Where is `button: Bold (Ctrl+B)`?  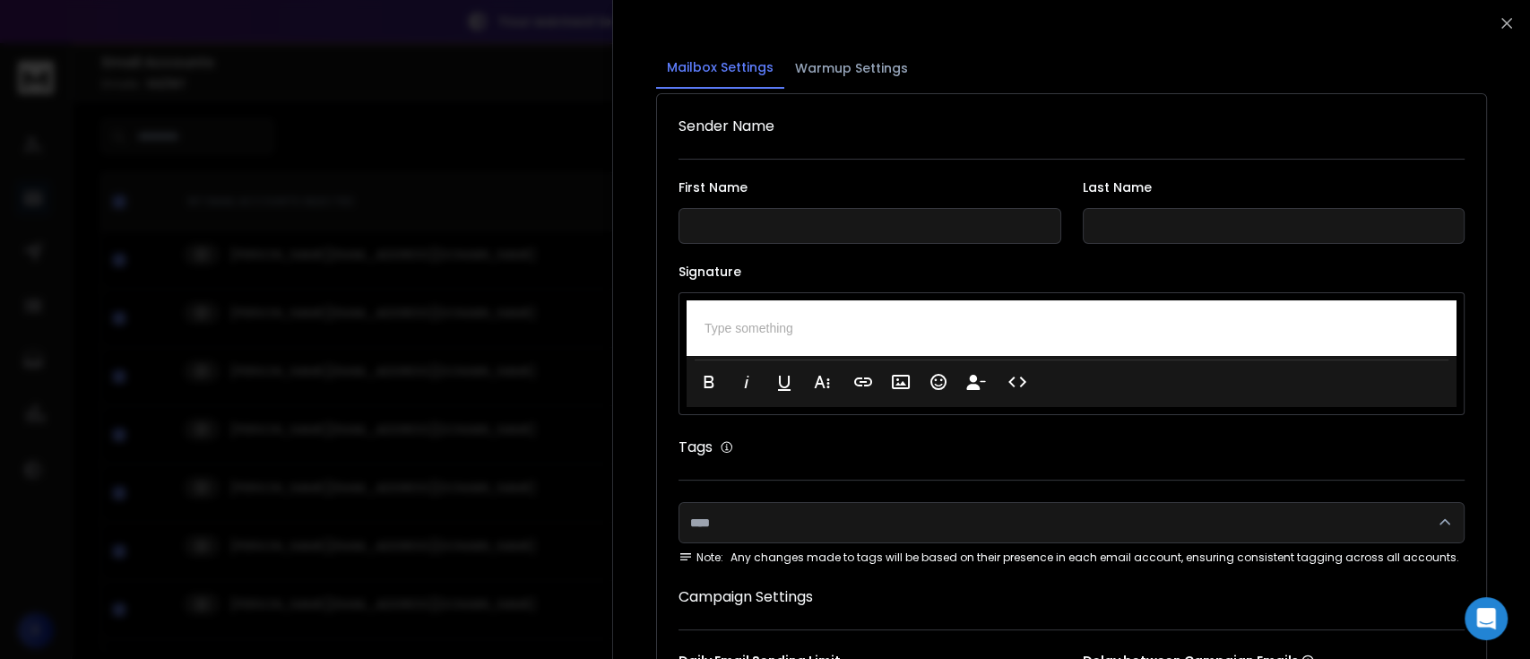 button: Bold (Ctrl+B) is located at coordinates (709, 382).